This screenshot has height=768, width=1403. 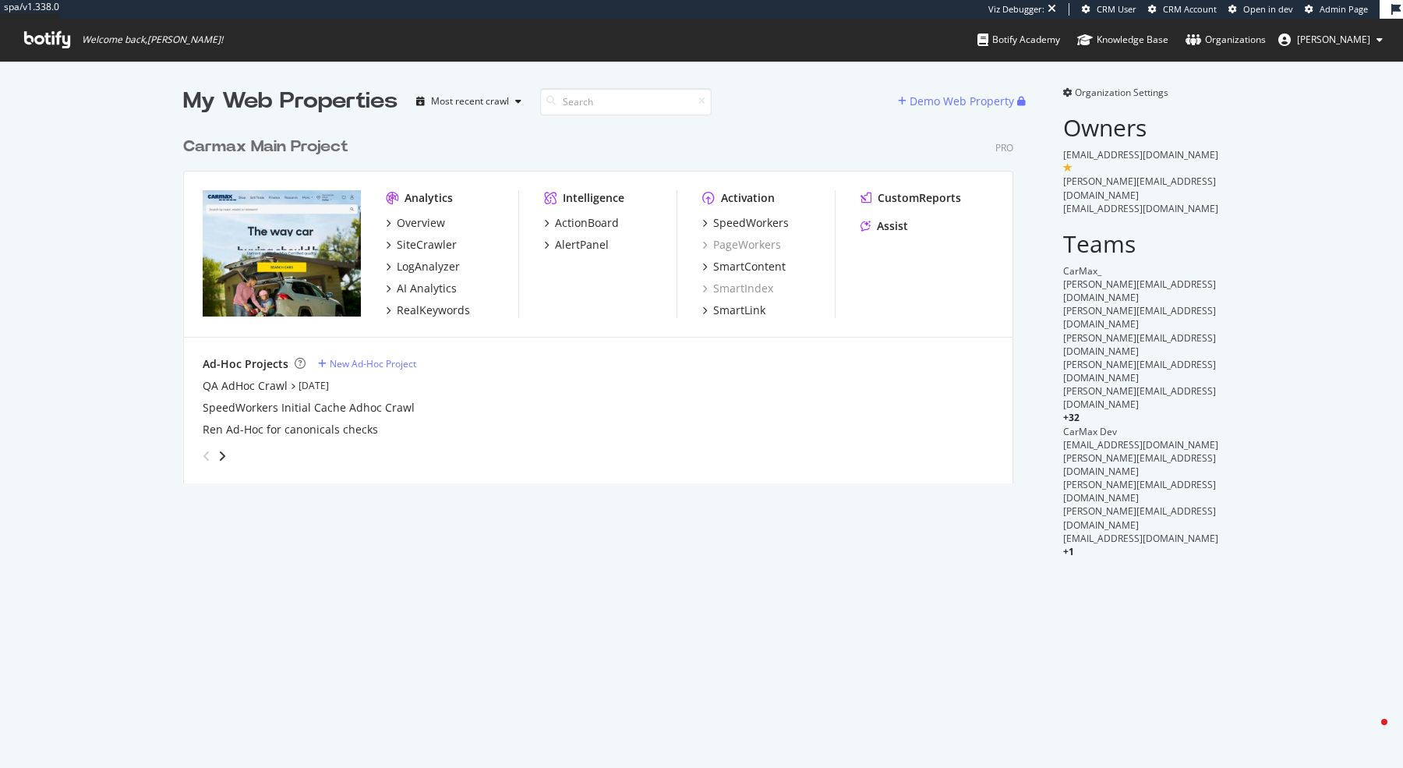 What do you see at coordinates (1225, 40) in the screenshot?
I see `a: Organizations` at bounding box center [1225, 40].